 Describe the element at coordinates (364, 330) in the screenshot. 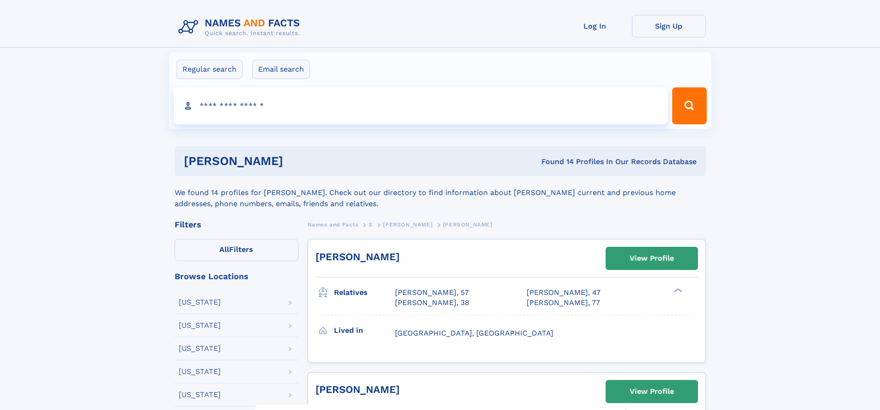

I see `h3: Lived in` at that location.